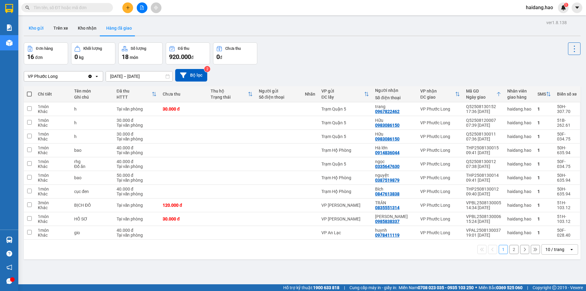 This screenshot has width=586, height=291. What do you see at coordinates (90, 76) in the screenshot?
I see `svg: Clear value` at bounding box center [90, 76].